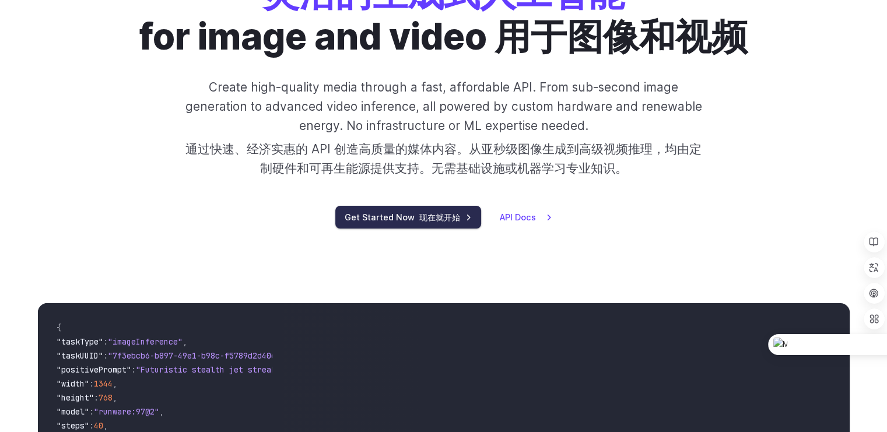 Image resolution: width=887 pixels, height=432 pixels. I want to click on a: Get Started Now 现在就开始, so click(408, 217).